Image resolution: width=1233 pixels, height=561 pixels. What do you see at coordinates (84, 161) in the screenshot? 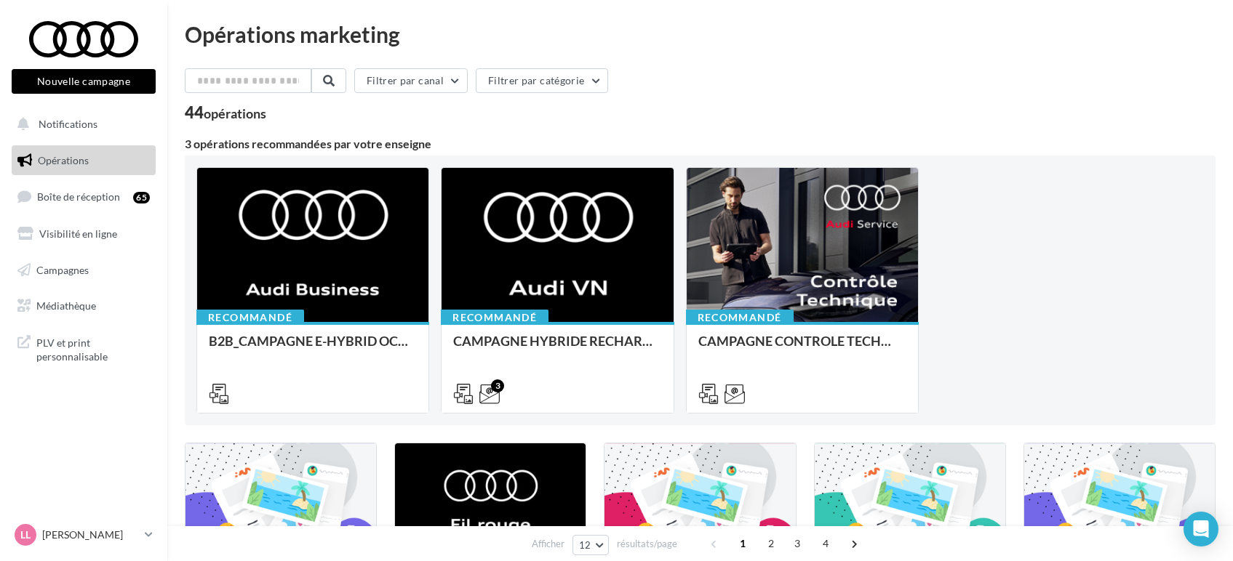
I see `a: Opérations` at bounding box center [84, 161].